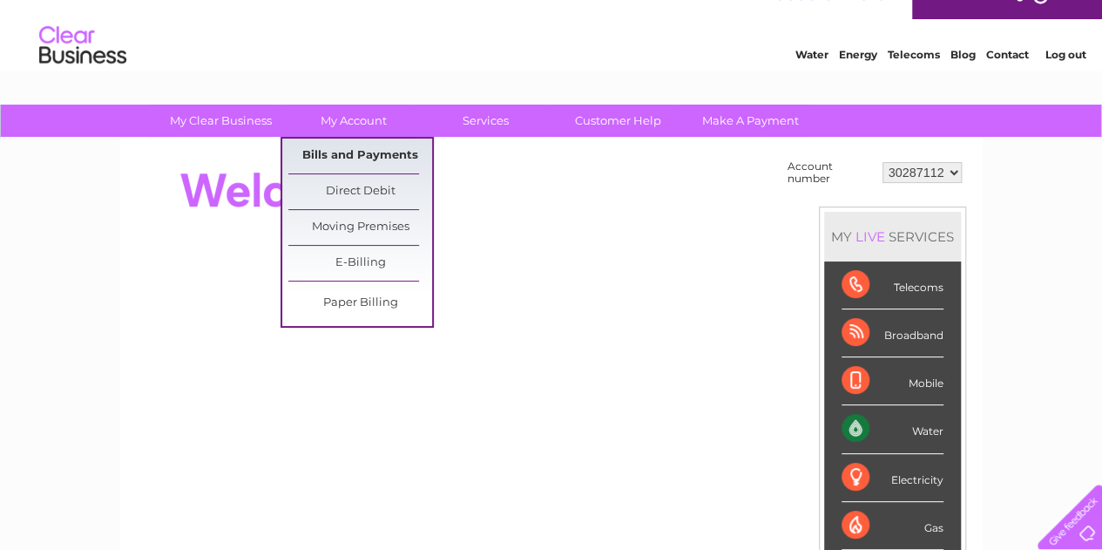  Describe the element at coordinates (870, 236) in the screenshot. I see `div: LIVE` at that location.